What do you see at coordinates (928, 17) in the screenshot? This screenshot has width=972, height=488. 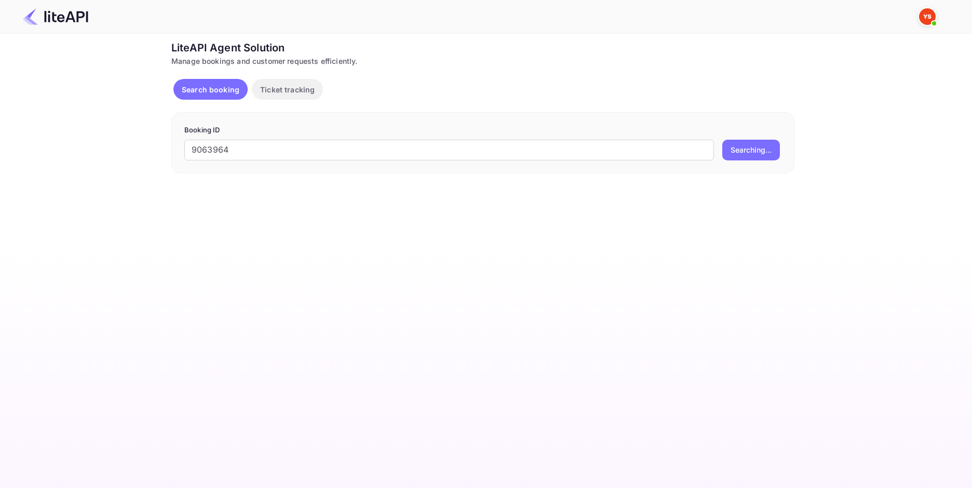 I see `img: Yandex Support` at bounding box center [928, 17].